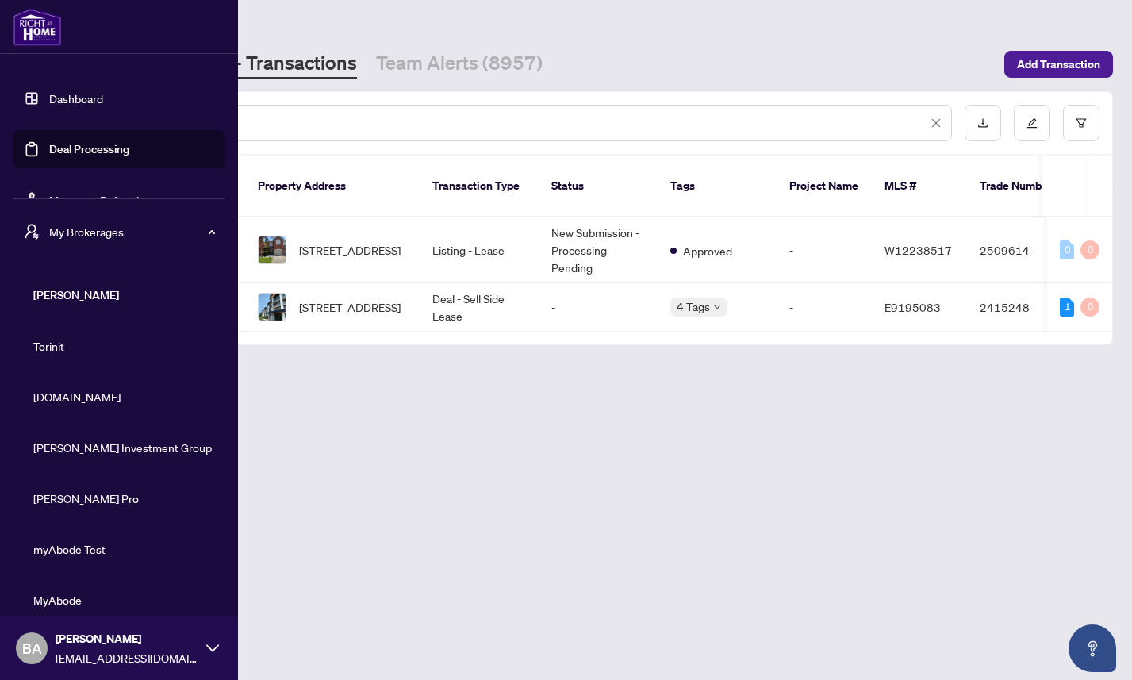 The height and width of the screenshot is (680, 1132). I want to click on span: down, so click(717, 307).